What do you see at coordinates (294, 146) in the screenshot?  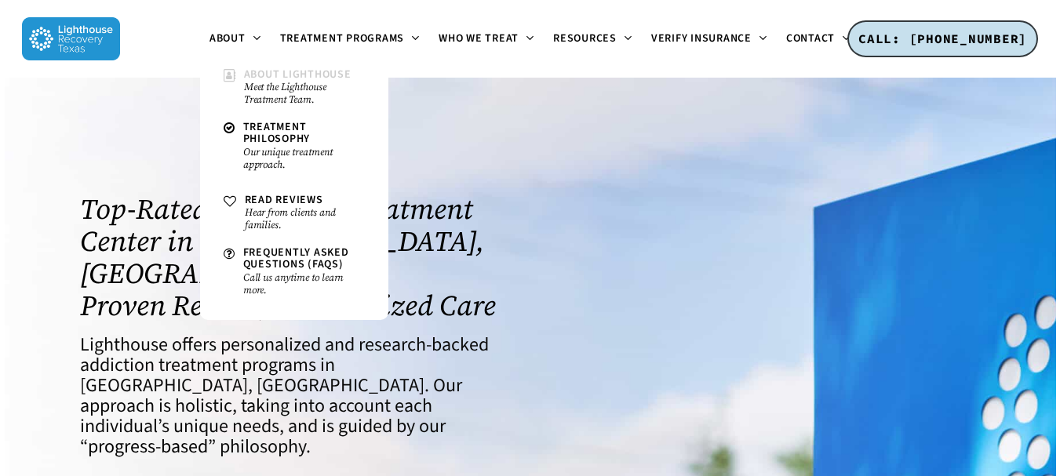 I see `a: Treatment PhilosophyOur unique treatment approach.` at bounding box center [294, 146].